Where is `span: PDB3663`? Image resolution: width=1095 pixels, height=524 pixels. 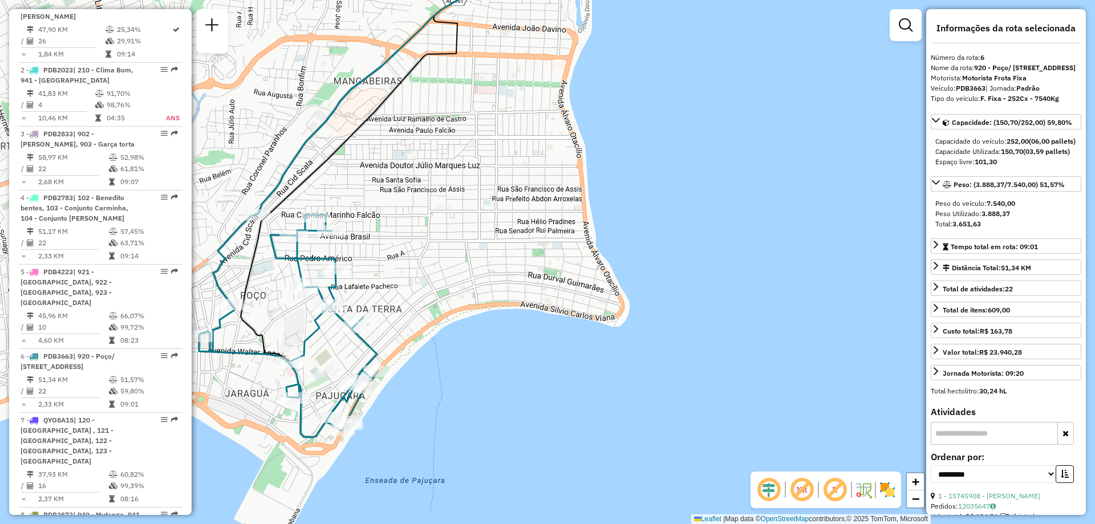 span: PDB3663 is located at coordinates (58, 356).